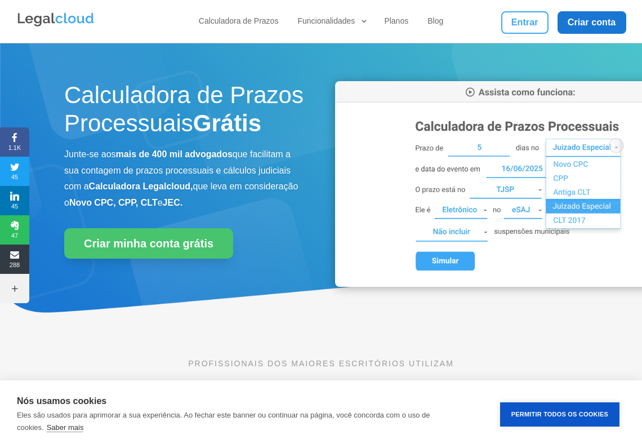 The height and width of the screenshot is (448, 642). I want to click on a: Entrar, so click(525, 23).